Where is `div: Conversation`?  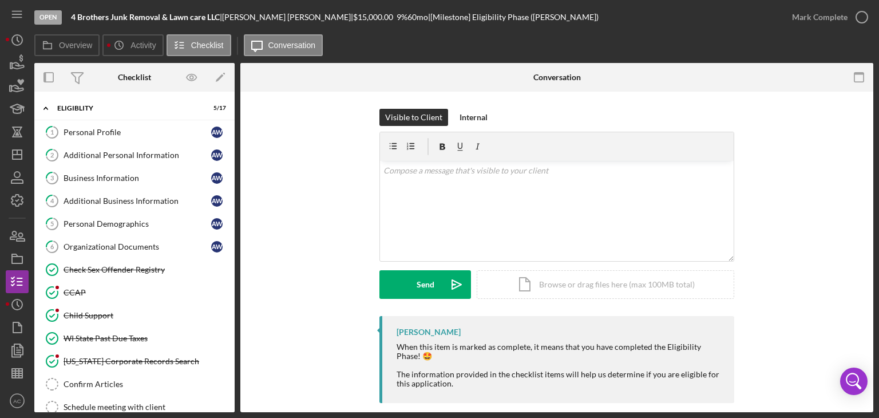 div: Conversation is located at coordinates (557, 77).